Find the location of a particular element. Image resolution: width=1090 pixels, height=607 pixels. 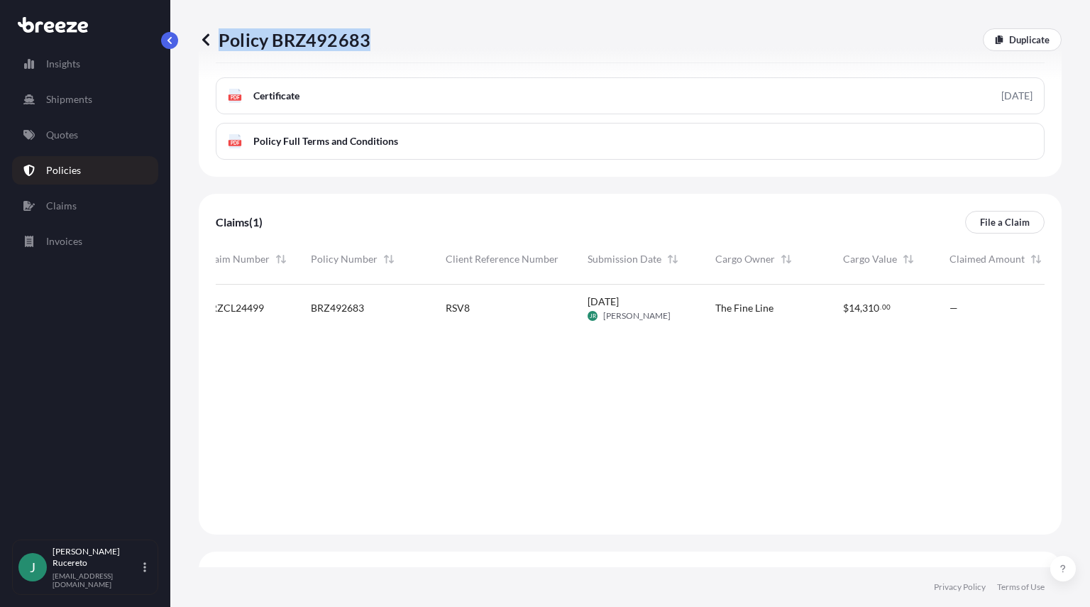

a: Insights is located at coordinates (85, 64).